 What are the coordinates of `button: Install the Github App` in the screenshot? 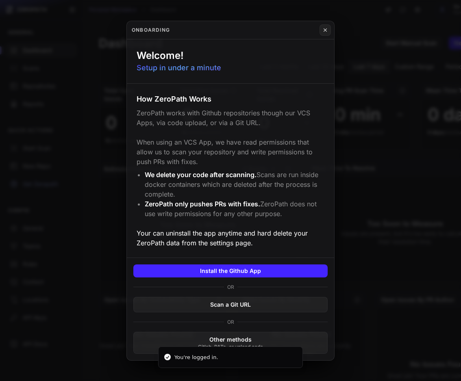 It's located at (230, 271).